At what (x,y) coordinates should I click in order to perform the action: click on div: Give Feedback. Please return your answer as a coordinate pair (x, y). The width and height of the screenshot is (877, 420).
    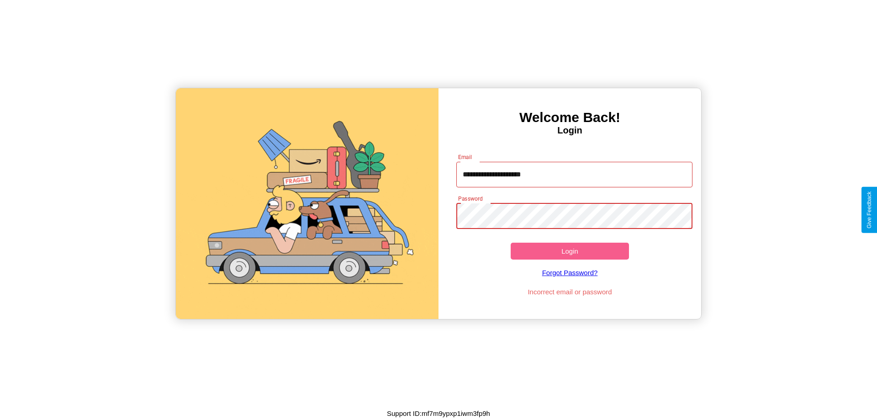
    Looking at the image, I should click on (869, 210).